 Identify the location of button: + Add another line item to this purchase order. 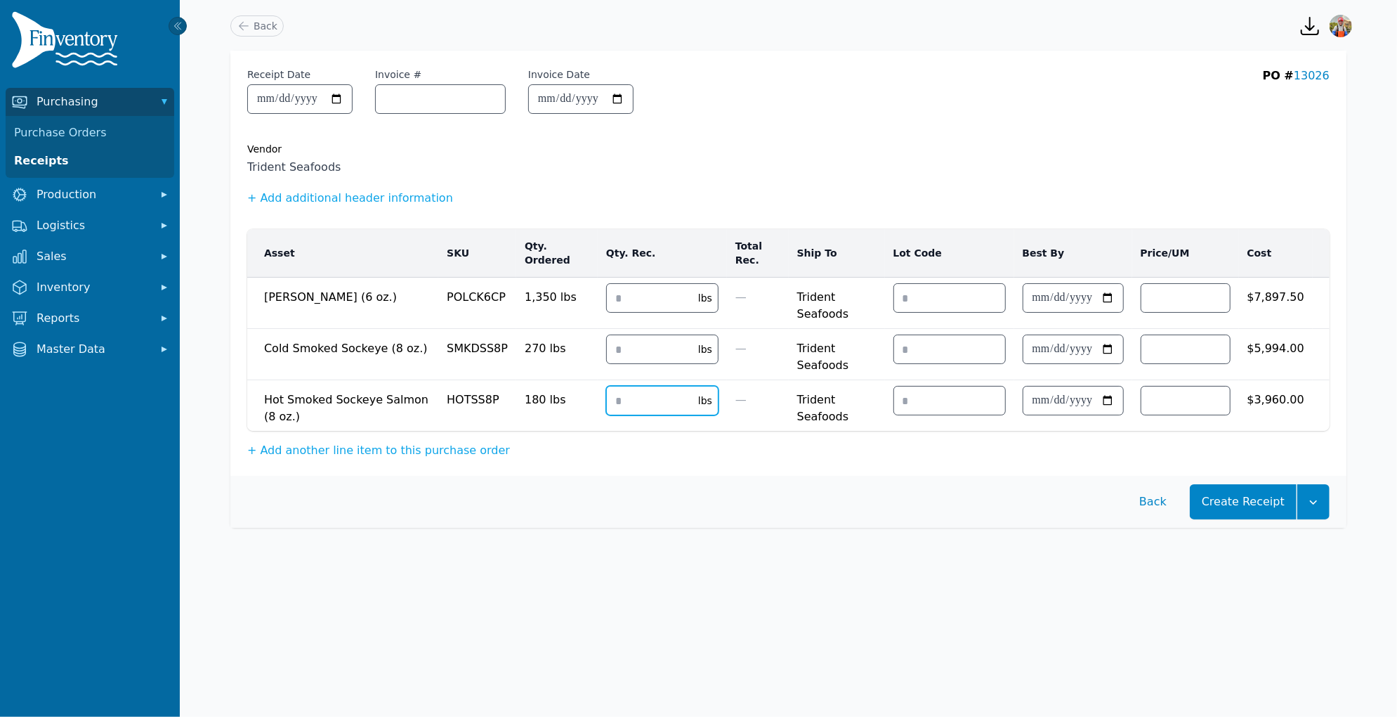
(379, 450).